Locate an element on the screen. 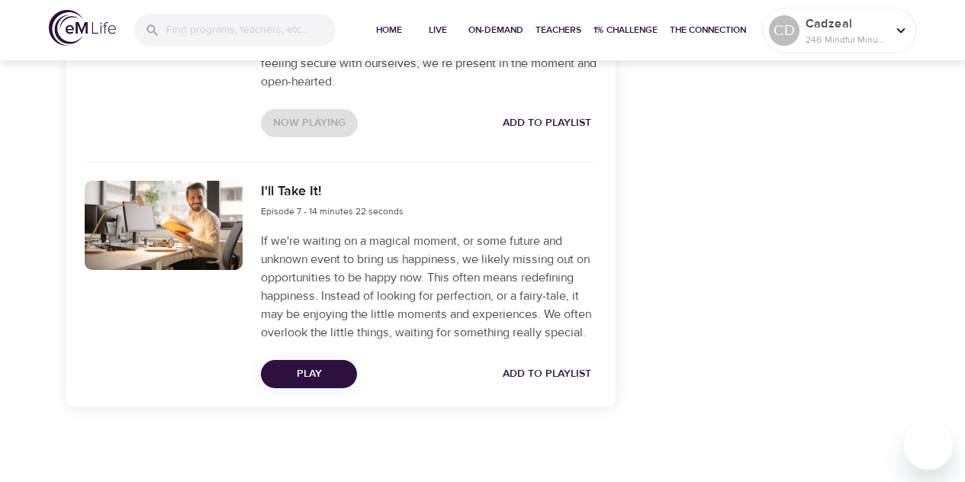 This screenshot has height=482, width=965. div: CD is located at coordinates (784, 31).